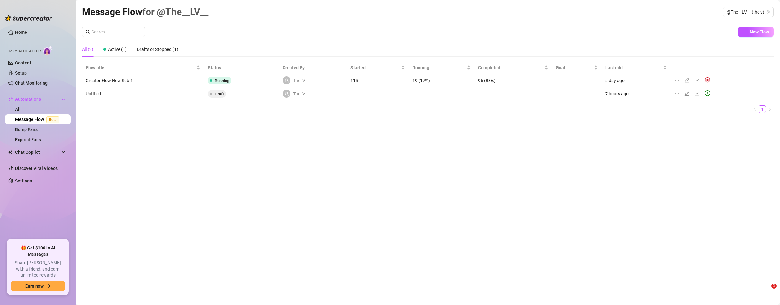 The image size is (780, 305). What do you see at coordinates (707, 80) in the screenshot?
I see `img: svg%3e` at bounding box center [707, 80].